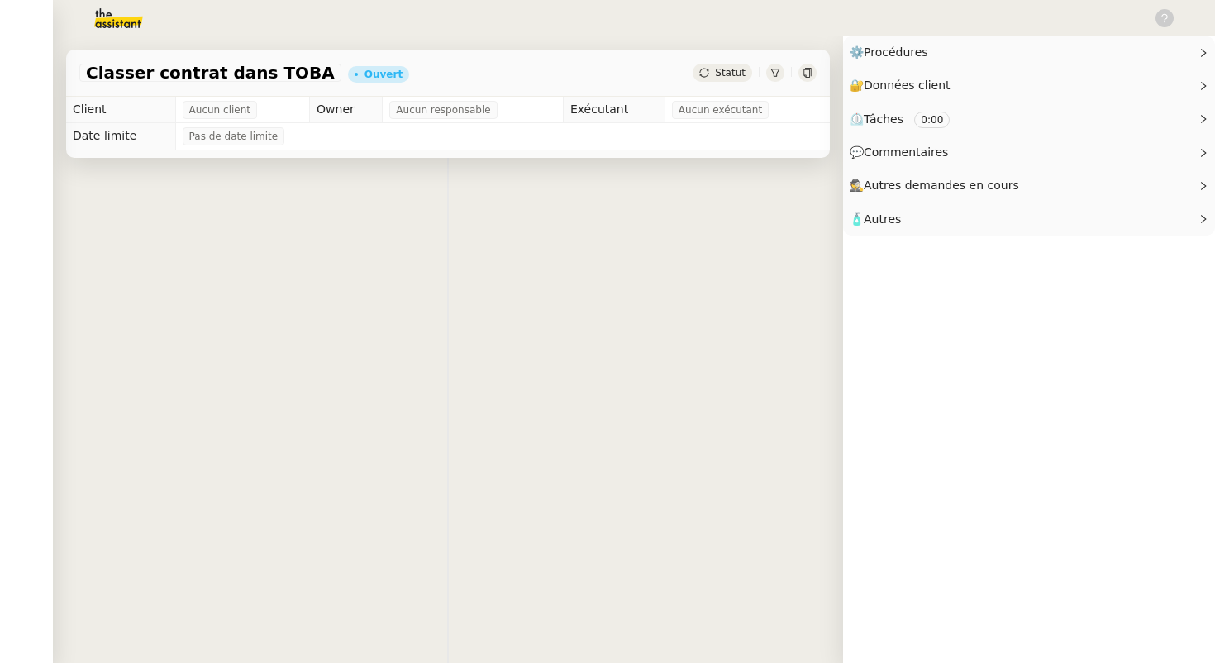  Describe the element at coordinates (121, 136) in the screenshot. I see `td: Date limite` at that location.